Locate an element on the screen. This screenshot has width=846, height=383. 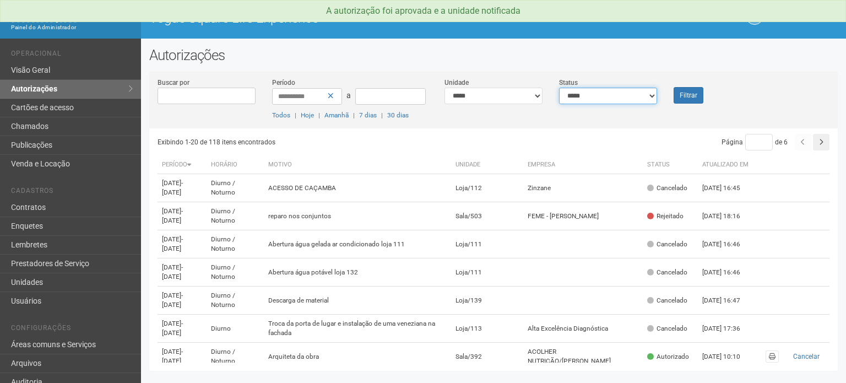
td: Loja/112 is located at coordinates (487, 188).